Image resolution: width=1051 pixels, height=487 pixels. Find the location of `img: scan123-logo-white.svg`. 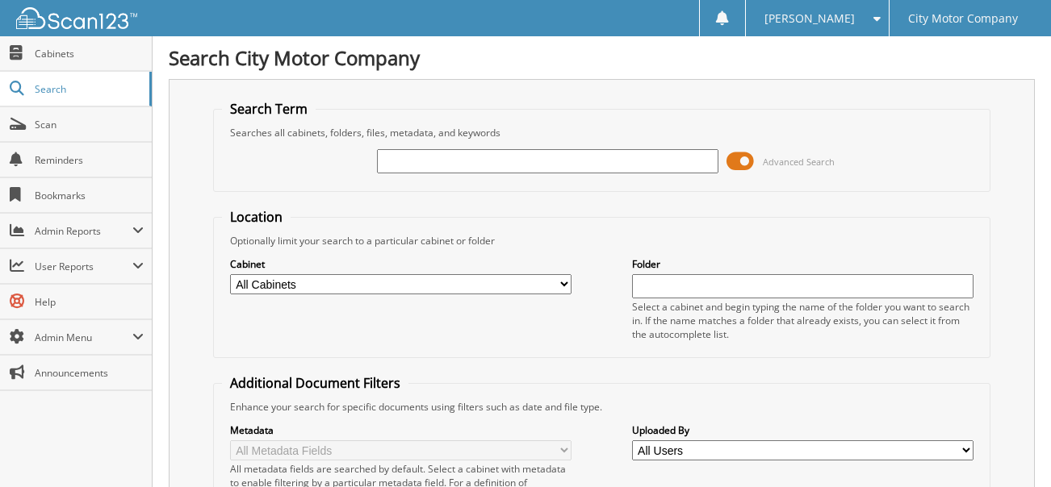

img: scan123-logo-white.svg is located at coordinates (77, 18).